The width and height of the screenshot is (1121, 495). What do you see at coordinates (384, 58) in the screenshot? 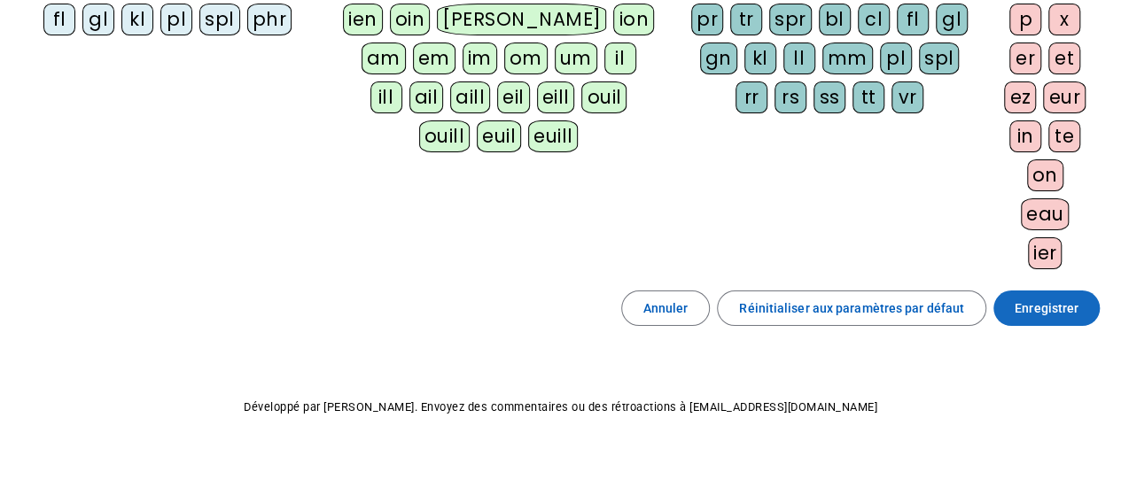
I see `div: am` at bounding box center [384, 58].